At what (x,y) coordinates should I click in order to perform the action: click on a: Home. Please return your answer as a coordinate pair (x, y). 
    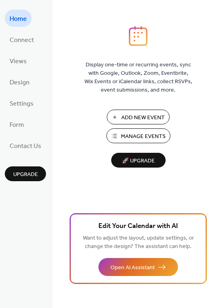
    Looking at the image, I should click on (18, 18).